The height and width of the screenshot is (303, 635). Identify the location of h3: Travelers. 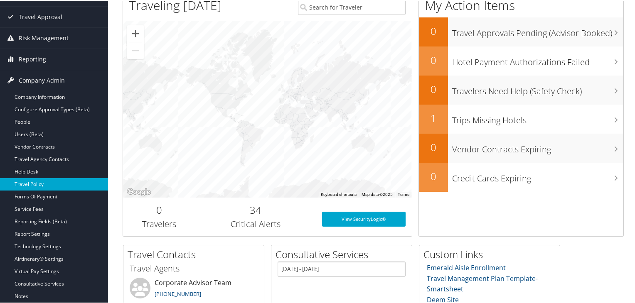
(159, 224).